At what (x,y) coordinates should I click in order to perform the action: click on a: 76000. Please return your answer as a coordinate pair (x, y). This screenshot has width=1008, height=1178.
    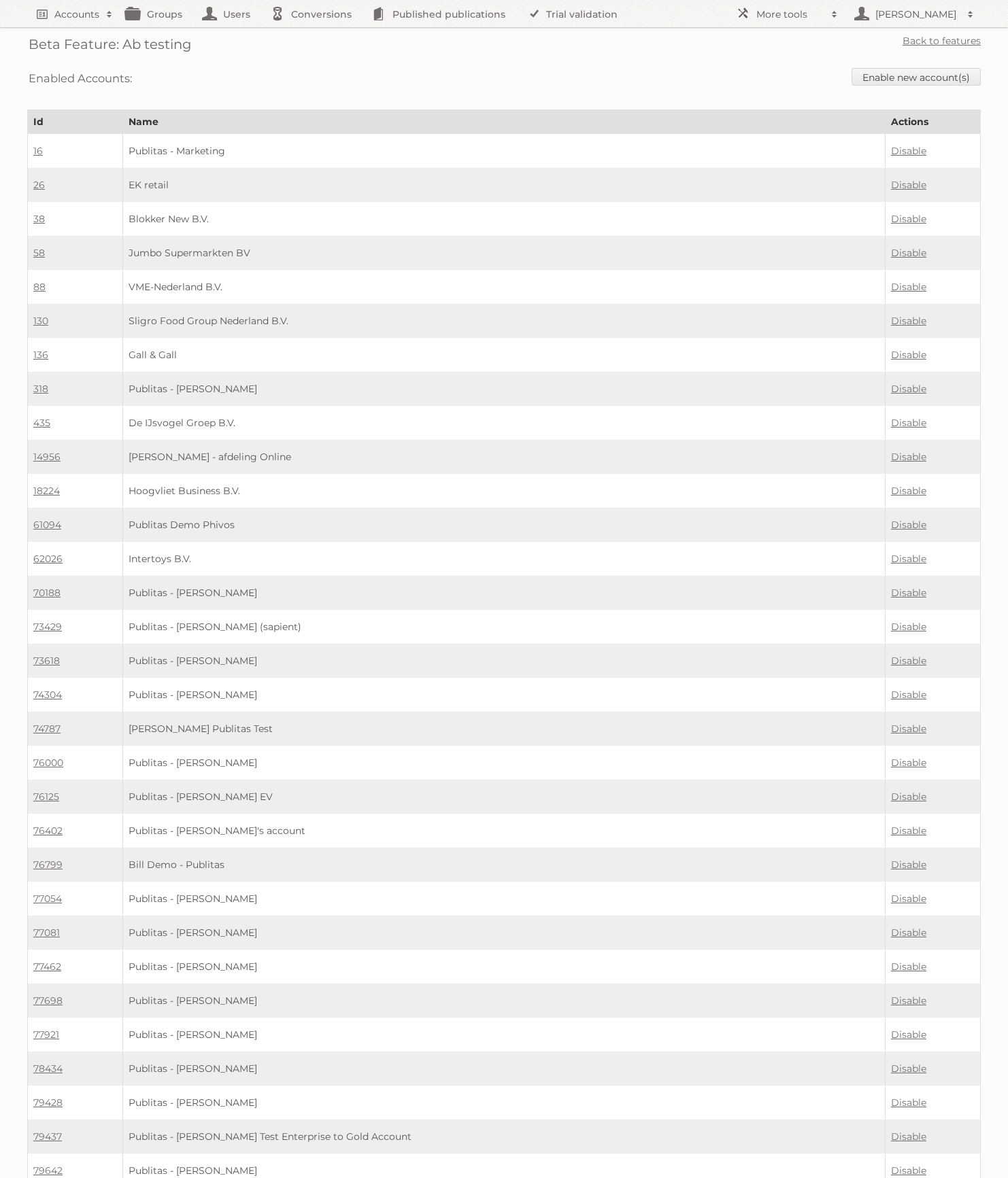
    Looking at the image, I should click on (48, 763).